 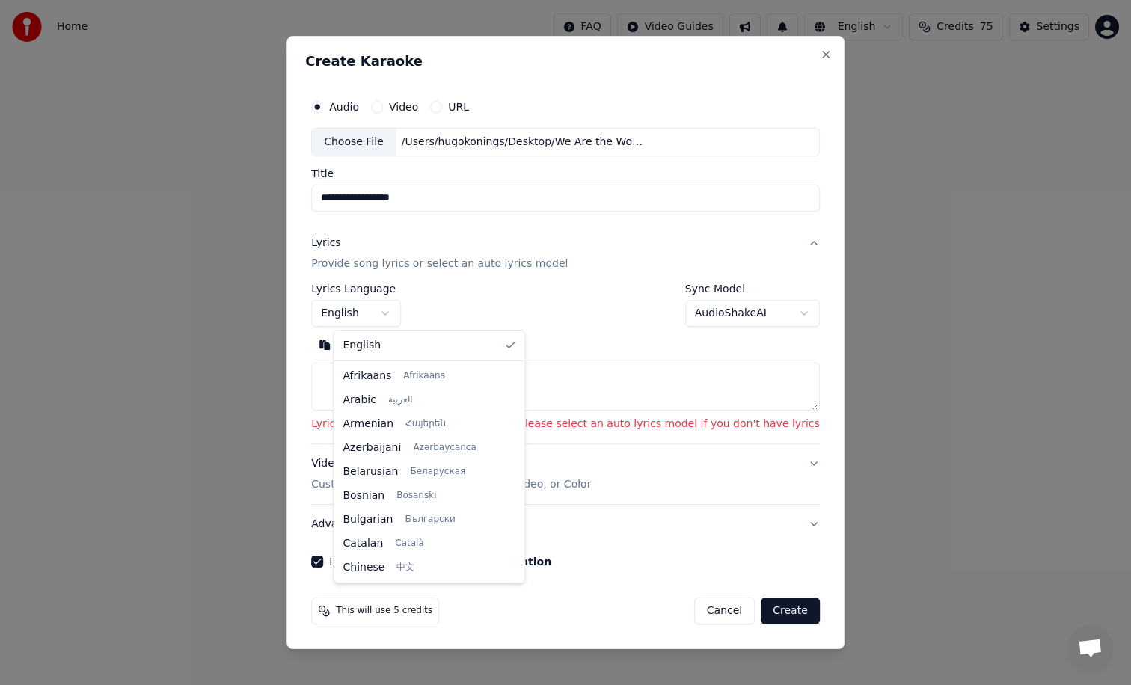 What do you see at coordinates (371, 472) in the screenshot?
I see `span: Belarusian` at bounding box center [371, 472].